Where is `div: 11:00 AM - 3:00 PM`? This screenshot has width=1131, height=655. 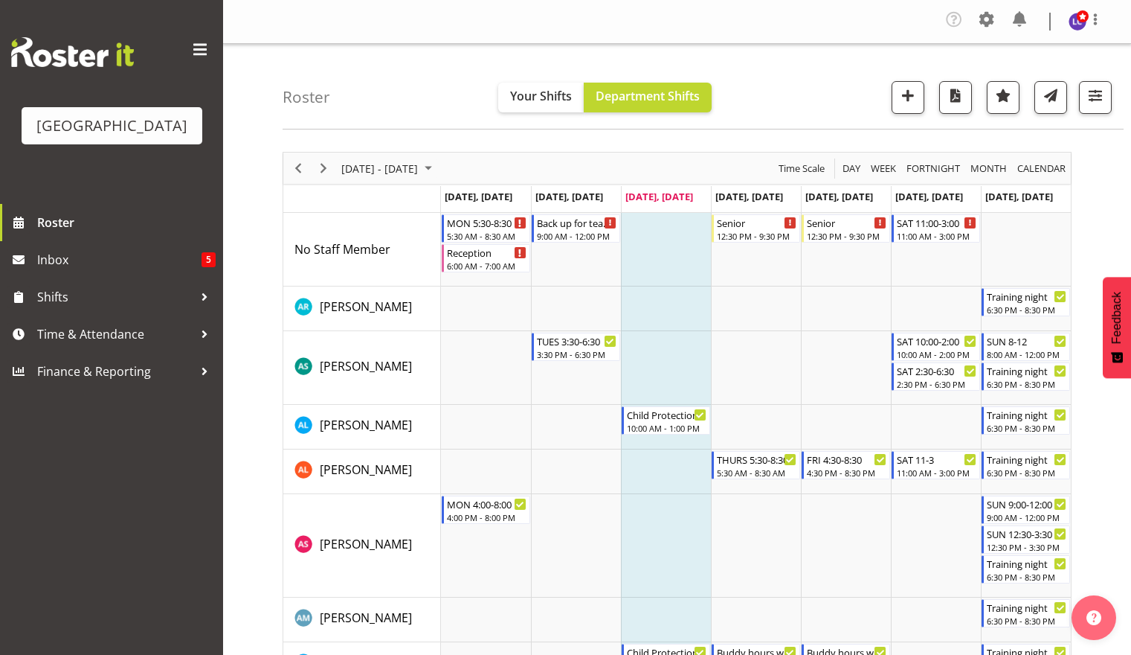 div: 11:00 AM - 3:00 PM is located at coordinates (936, 472).